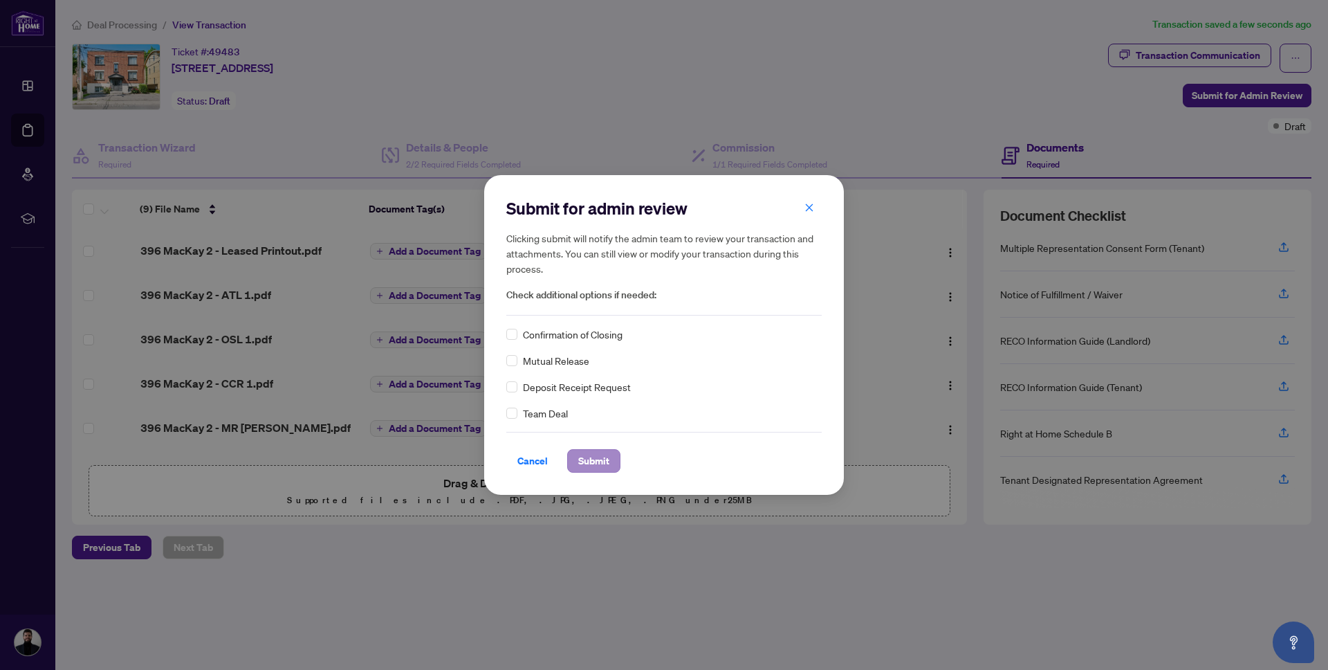 The width and height of the screenshot is (1328, 670). What do you see at coordinates (573, 334) in the screenshot?
I see `span: Confirmation of Closing` at bounding box center [573, 334].